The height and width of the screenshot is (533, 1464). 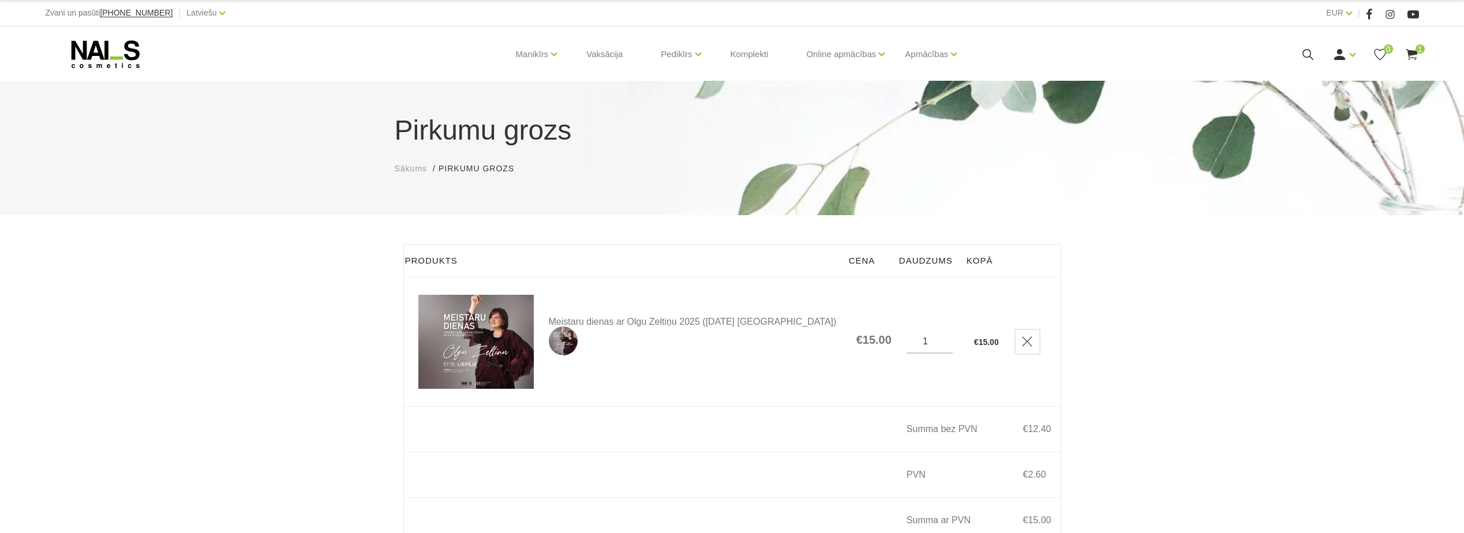 I want to click on a: EUR, so click(x=1335, y=13).